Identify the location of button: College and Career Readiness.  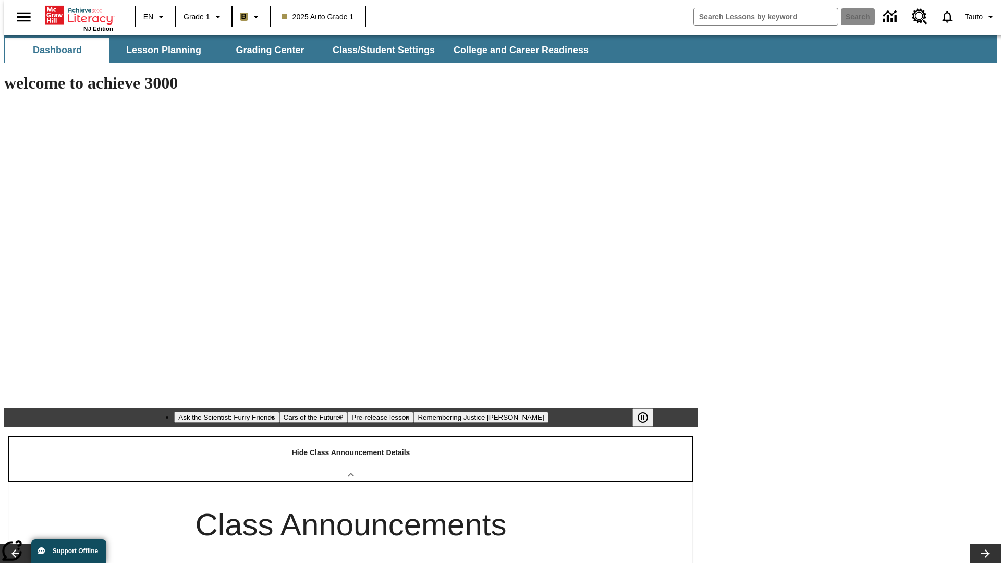
(521, 50).